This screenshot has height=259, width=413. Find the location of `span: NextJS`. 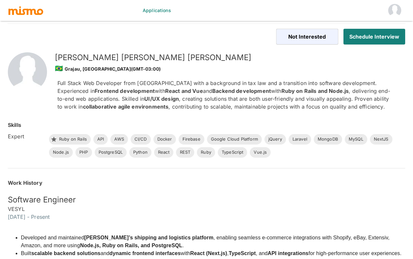

span: NextJS is located at coordinates (381, 139).